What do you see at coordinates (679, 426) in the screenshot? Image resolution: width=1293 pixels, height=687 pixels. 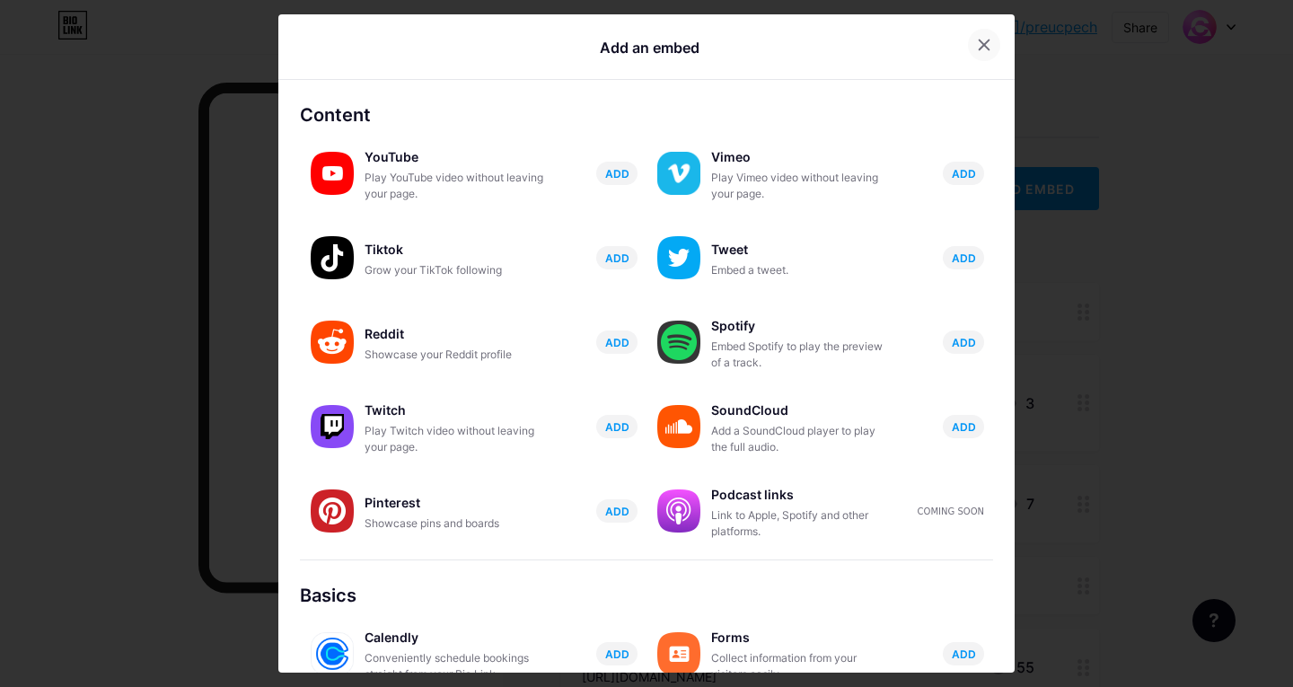 I see `img: soundcloud` at bounding box center [679, 426].